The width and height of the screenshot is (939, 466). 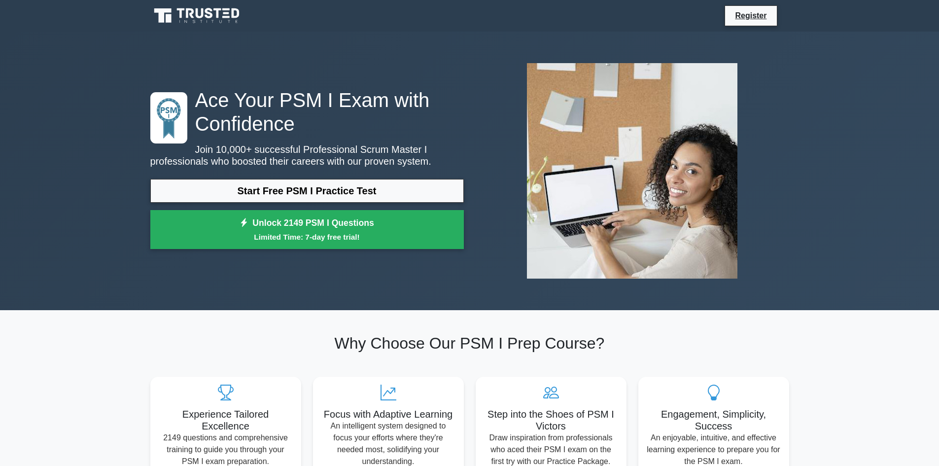 I want to click on a: Register, so click(x=751, y=15).